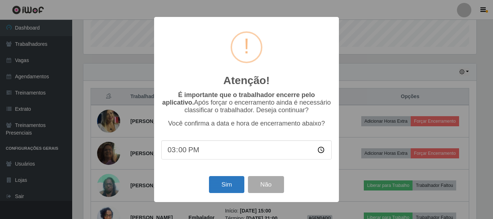 The height and width of the screenshot is (219, 493). Describe the element at coordinates (247, 80) in the screenshot. I see `h2: Atenção!` at that location.